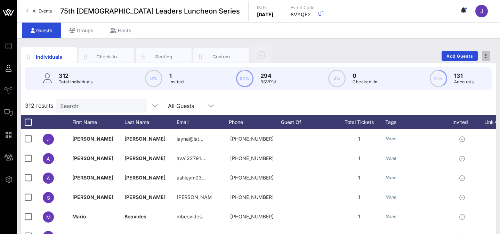 Image resolution: width=500 pixels, height=234 pixels. I want to click on span: +15127792652, so click(252, 158).